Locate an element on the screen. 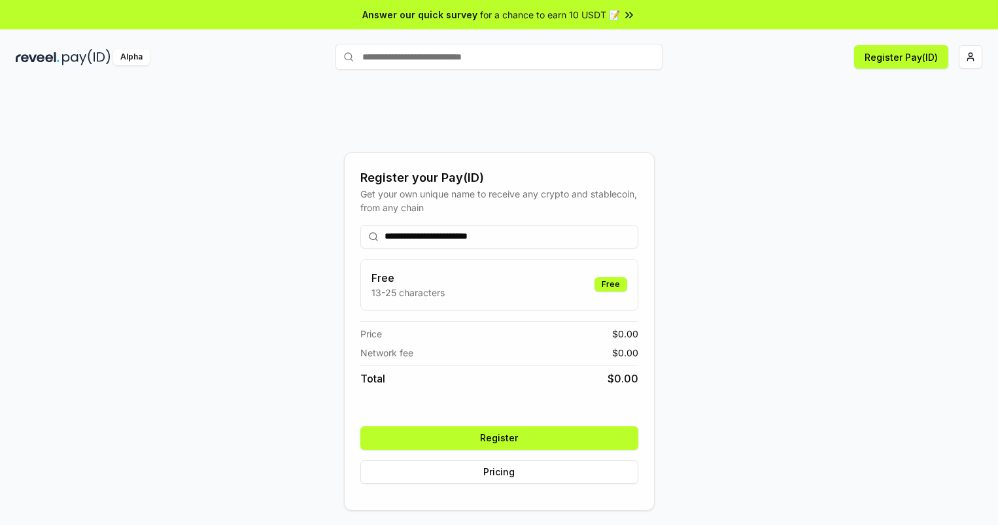  button: Register Pay(ID) is located at coordinates (901, 57).